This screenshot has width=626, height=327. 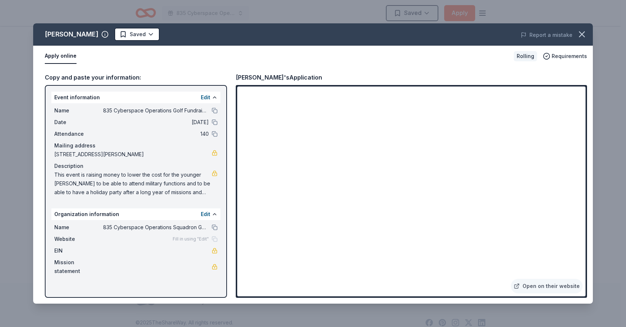 What do you see at coordinates (136, 145) in the screenshot?
I see `div: Mailing address` at bounding box center [136, 145].